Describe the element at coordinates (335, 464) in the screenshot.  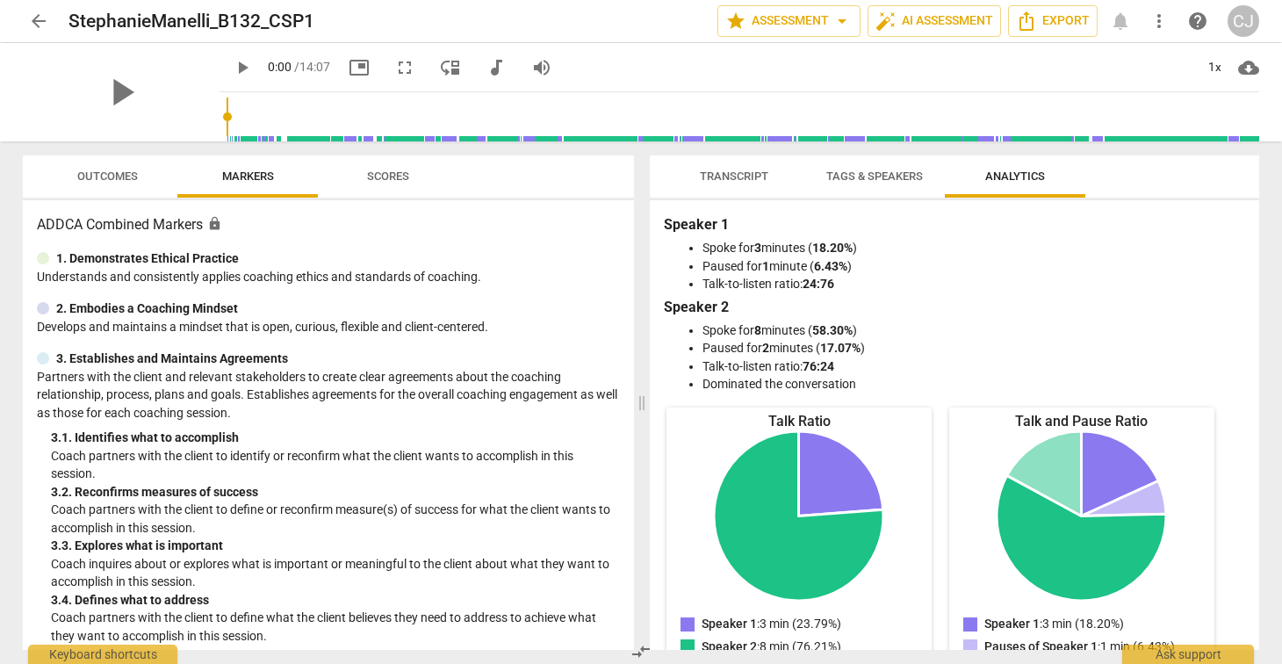
I see `p: Coach partners with the client to identify or reconfirm what the client wants to accomplish in th...` at that location.